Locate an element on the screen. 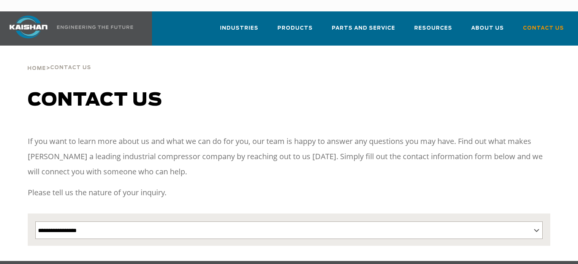 The image size is (578, 264). span: Home is located at coordinates (36, 68).